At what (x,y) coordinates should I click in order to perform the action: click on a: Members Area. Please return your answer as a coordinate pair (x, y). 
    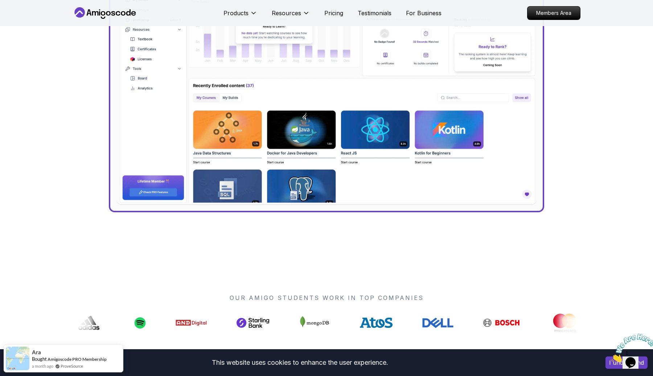
    Looking at the image, I should click on (553, 13).